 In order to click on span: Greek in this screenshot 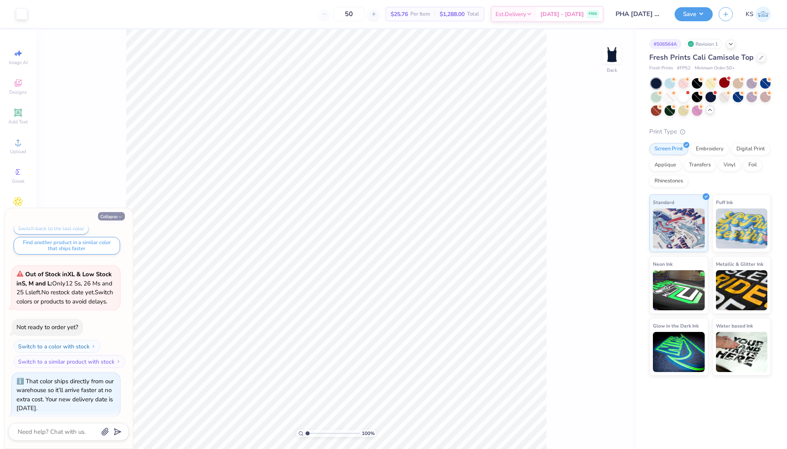, I will do `click(18, 181)`.